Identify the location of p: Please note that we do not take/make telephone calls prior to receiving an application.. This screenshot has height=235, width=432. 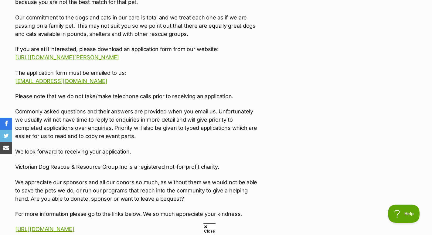
(136, 96).